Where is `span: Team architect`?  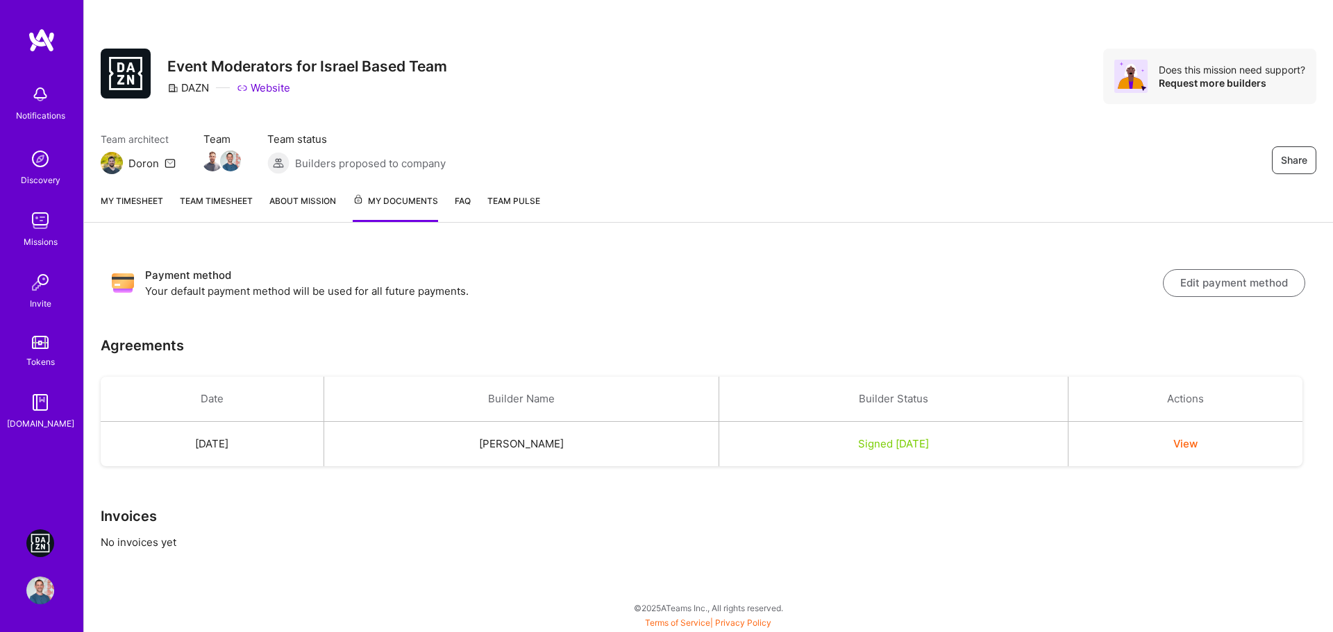 span: Team architect is located at coordinates (138, 139).